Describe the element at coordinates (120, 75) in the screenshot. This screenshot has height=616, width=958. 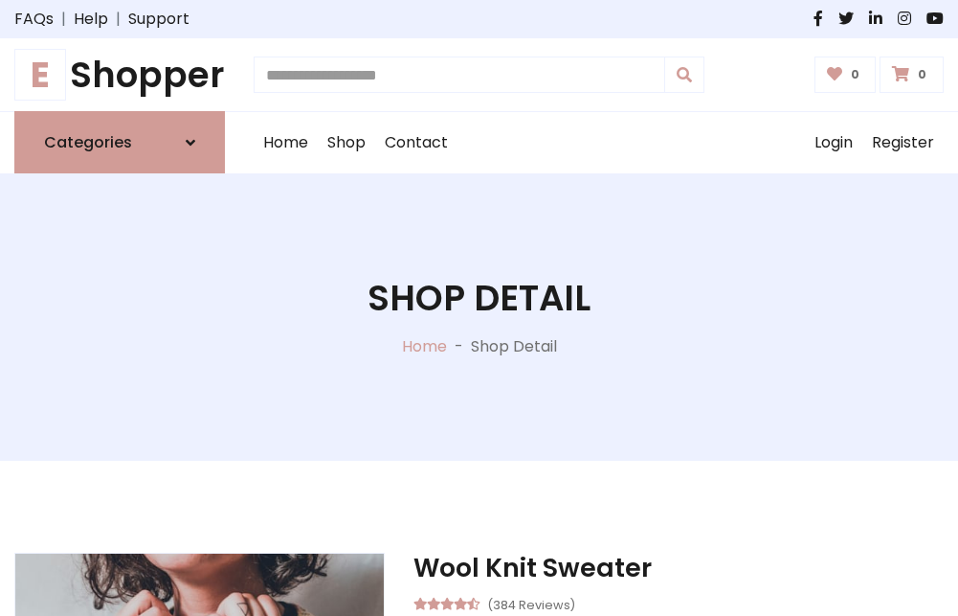
I see `h1: Shopper` at that location.